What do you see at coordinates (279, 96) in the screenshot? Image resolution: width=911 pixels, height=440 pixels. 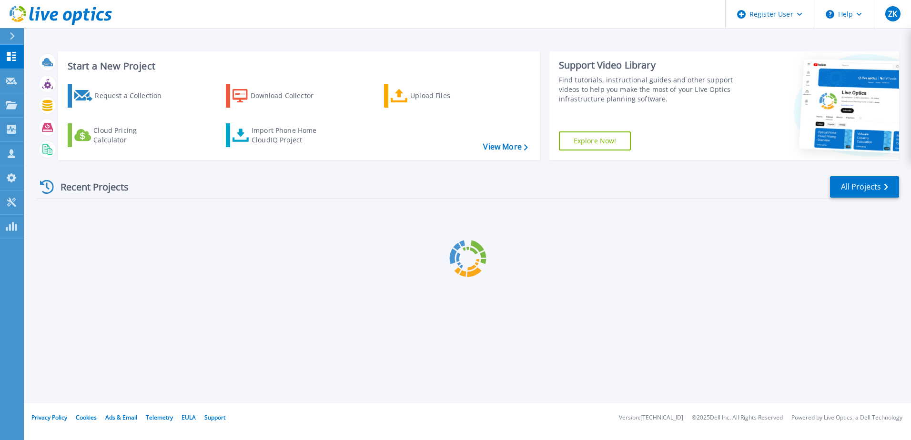 I see `a: Download Collector` at bounding box center [279, 96].